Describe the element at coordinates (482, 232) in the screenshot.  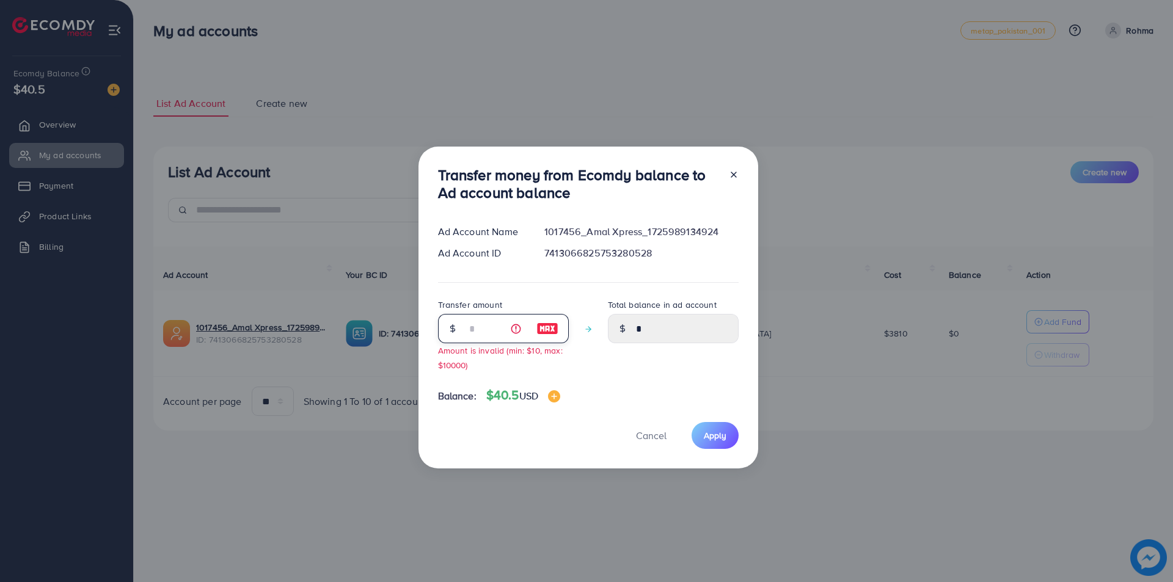
I see `div: Ad Account Name` at that location.